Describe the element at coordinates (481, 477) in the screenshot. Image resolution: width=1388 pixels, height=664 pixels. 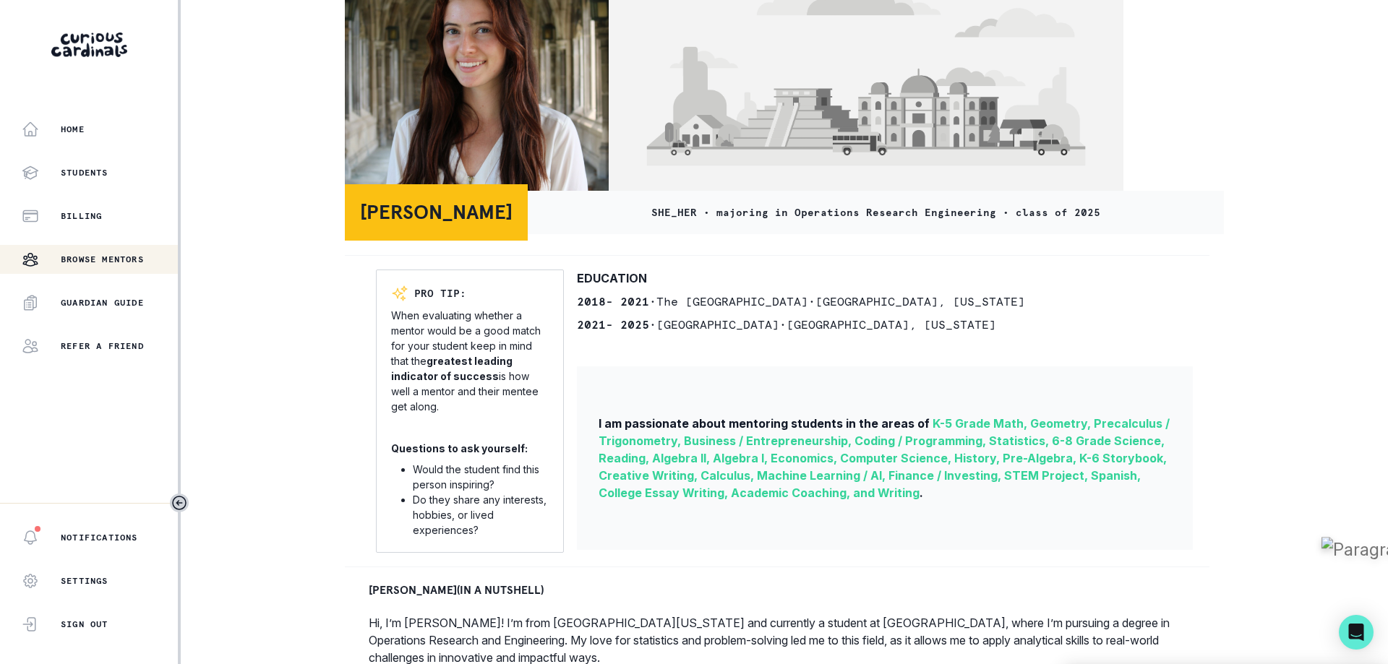
I see `li: Would the student find this person inspiring?` at that location.